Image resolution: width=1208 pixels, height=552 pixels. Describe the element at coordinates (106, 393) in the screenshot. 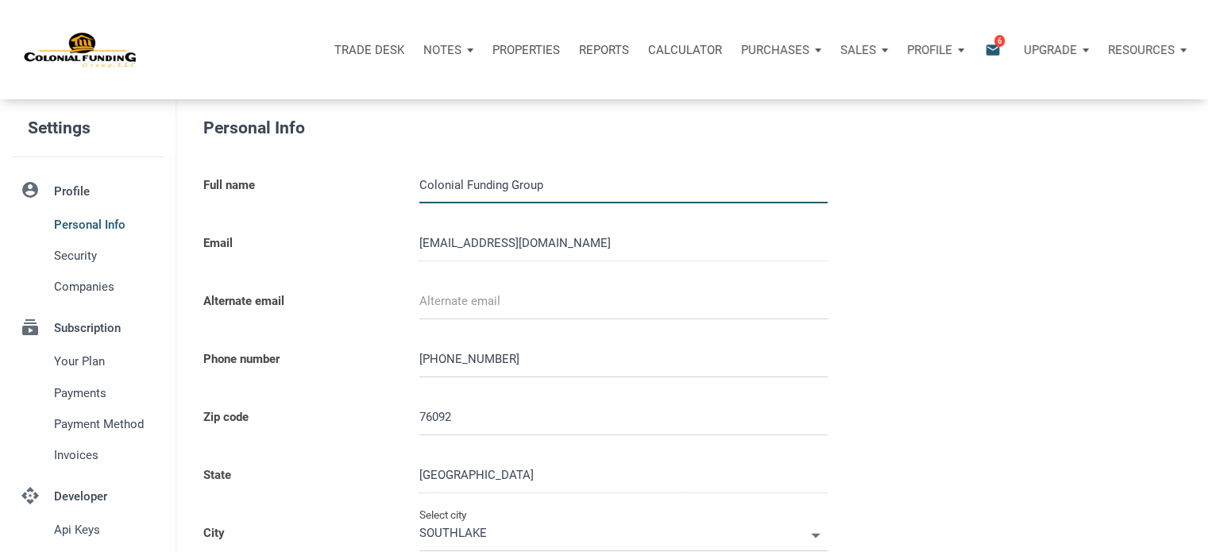

I see `span: Payments` at that location.